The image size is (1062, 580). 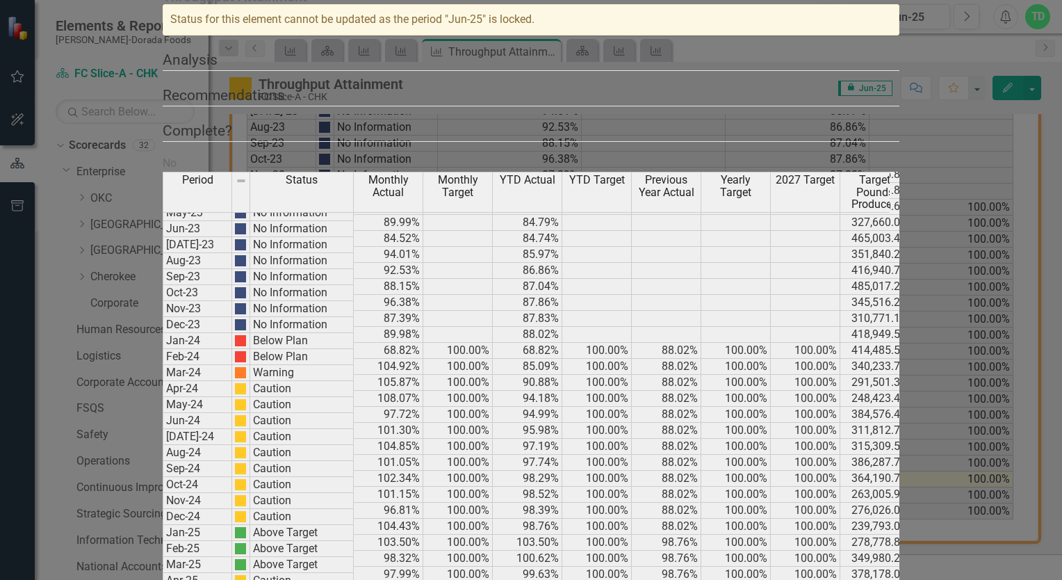 What do you see at coordinates (875, 526) in the screenshot?
I see `td: 239,793.00` at bounding box center [875, 526].